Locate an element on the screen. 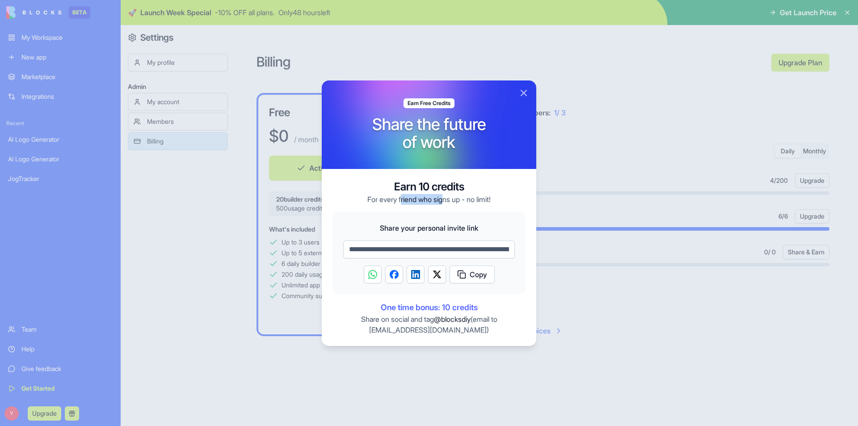  img: WhatsApp is located at coordinates (373, 274).